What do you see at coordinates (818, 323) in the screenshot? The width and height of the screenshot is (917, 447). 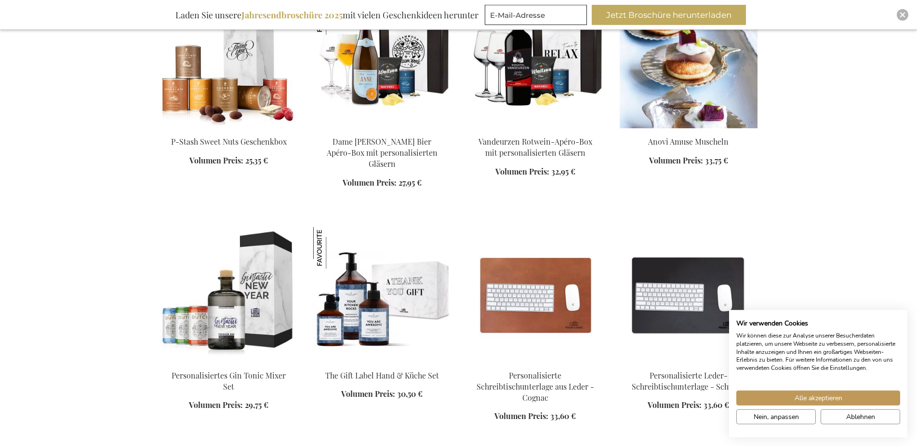 I see `h2: Wir verwenden Cookies` at bounding box center [818, 323].